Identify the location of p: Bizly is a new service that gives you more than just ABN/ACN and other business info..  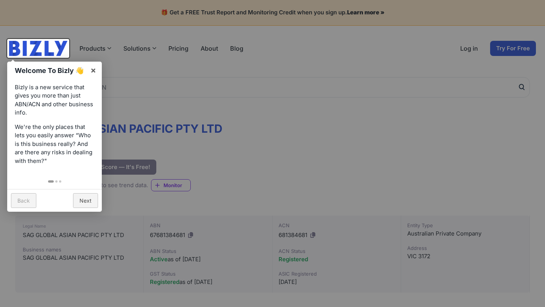
(54, 100).